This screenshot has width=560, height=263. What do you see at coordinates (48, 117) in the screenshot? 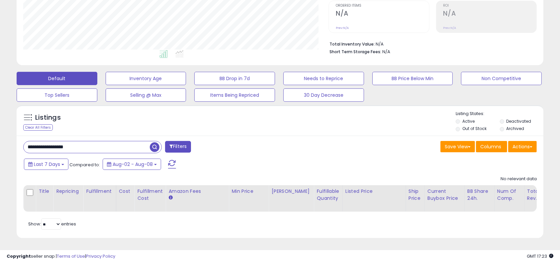
I see `h5: Listings` at bounding box center [48, 117].